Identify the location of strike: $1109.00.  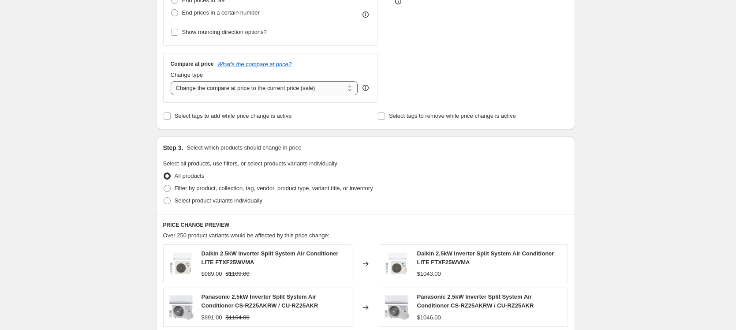
(238, 274).